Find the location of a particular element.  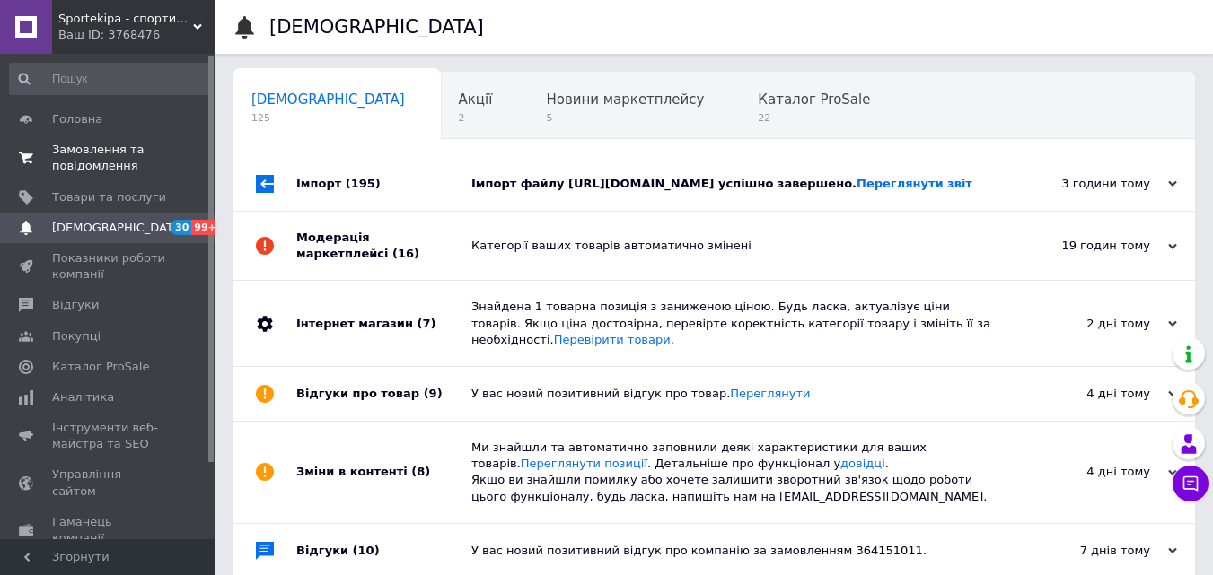

a: Переглянути позиції is located at coordinates (583, 463).